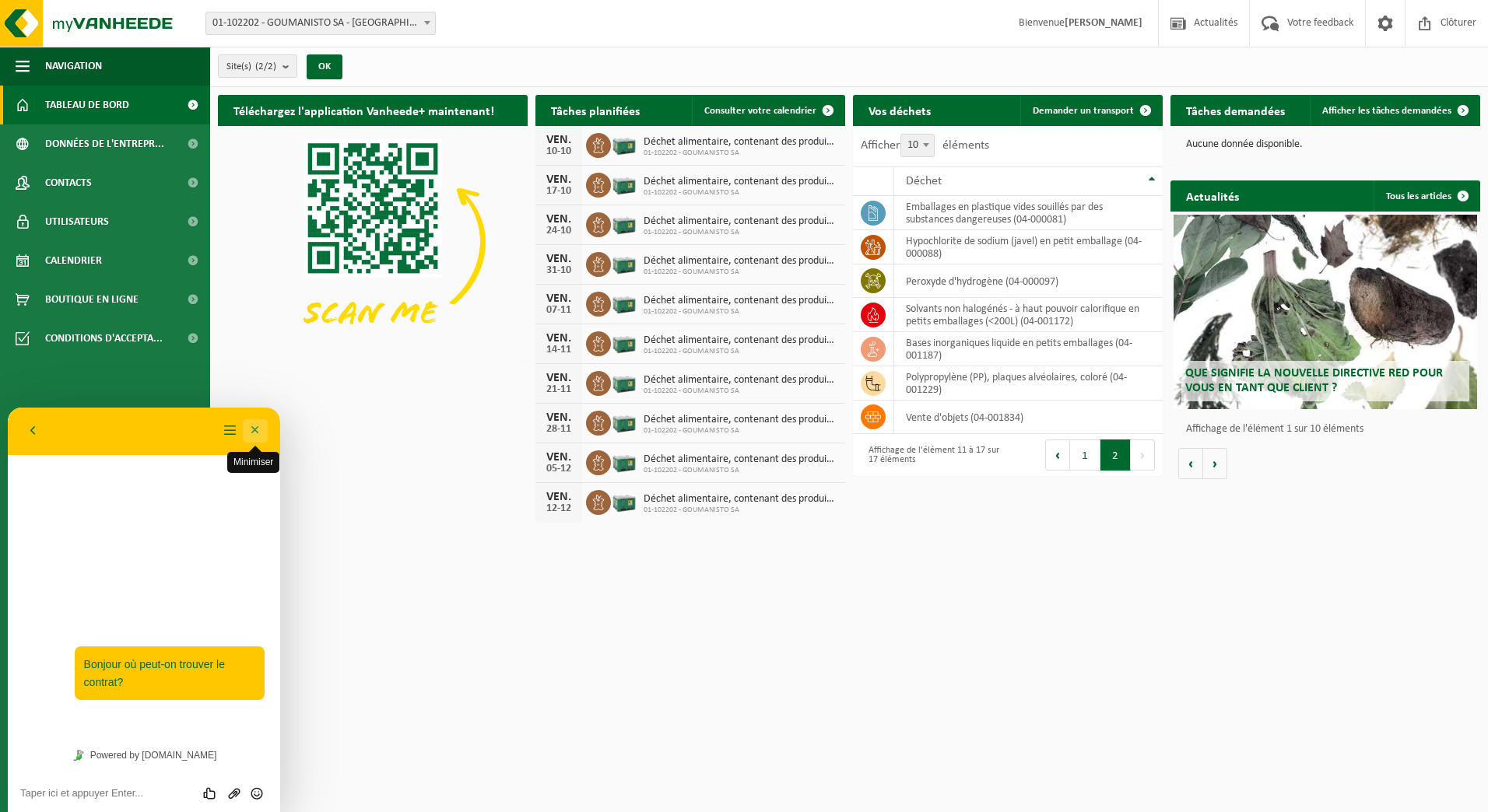 This screenshot has width=1488, height=812. What do you see at coordinates (266, 66) in the screenshot?
I see `count: (2/2)` at bounding box center [266, 66].